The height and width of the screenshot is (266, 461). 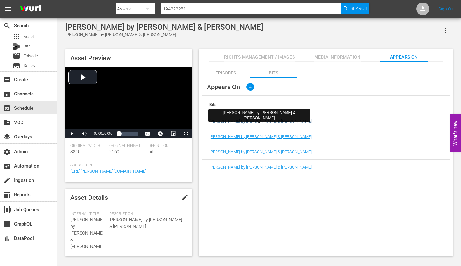 I want to click on div: Episodes, so click(x=226, y=73).